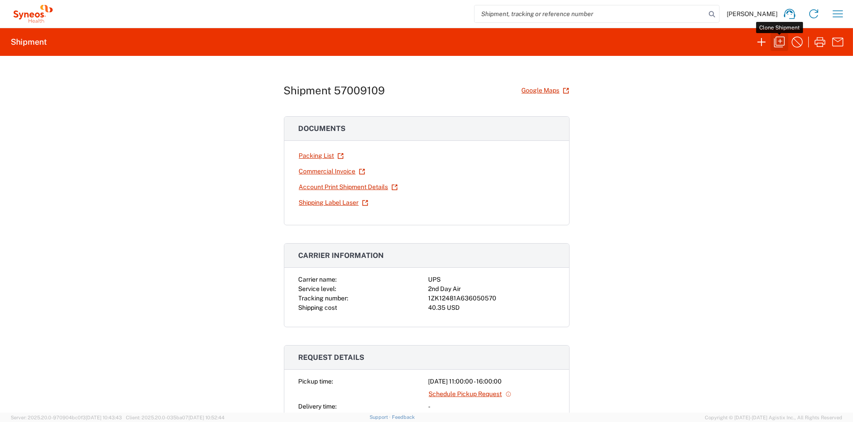 The height and width of the screenshot is (422, 853). I want to click on span: Carrier information, so click(342, 255).